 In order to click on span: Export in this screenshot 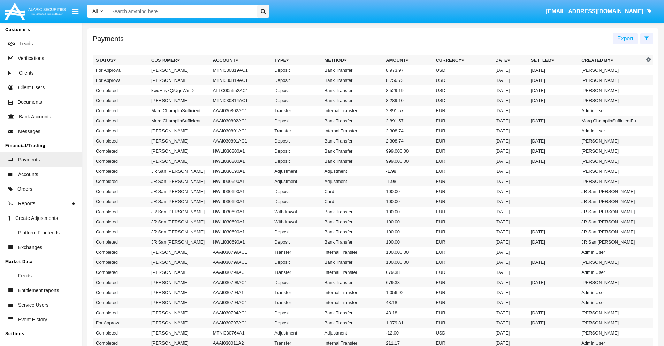, I will do `click(625, 38)`.